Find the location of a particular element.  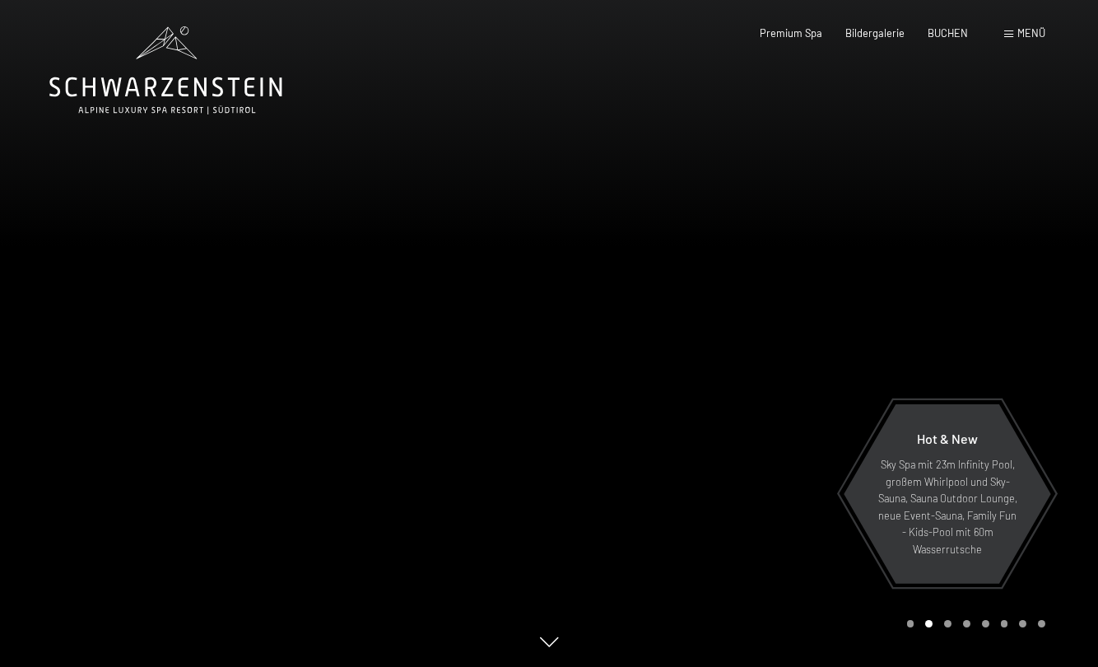

div: Carousel Page 8 is located at coordinates (1042, 623).